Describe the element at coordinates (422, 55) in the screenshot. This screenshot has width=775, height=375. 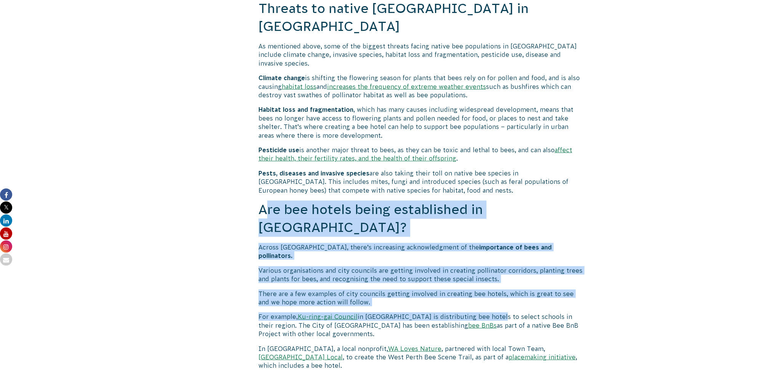
I see `p: As mentioned above, some of the biggest threats facing native bee populations in [GEOGRAPHIC_DATA...` at that location.